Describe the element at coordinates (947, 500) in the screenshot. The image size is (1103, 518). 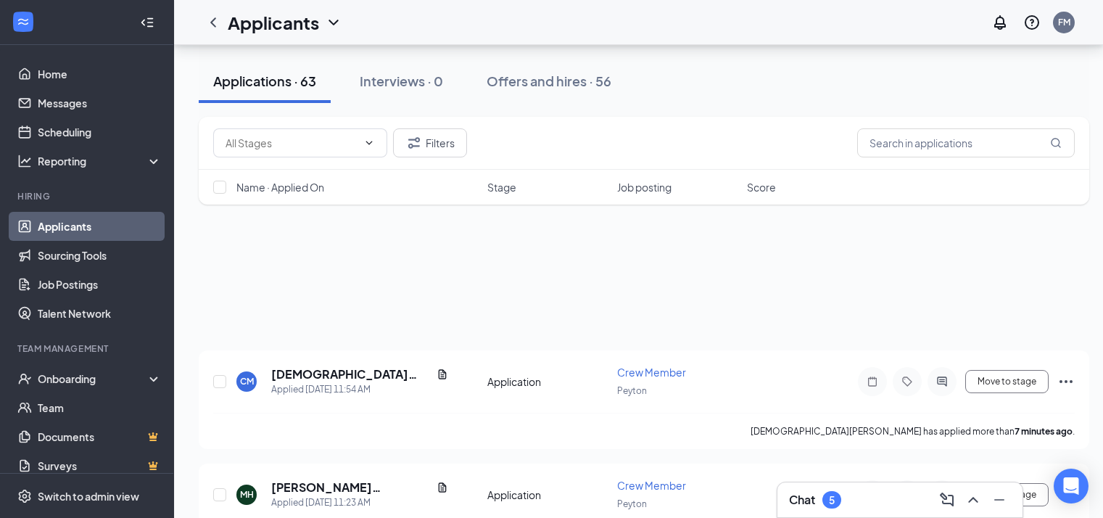
I see `svg: ComposeMessage` at that location.